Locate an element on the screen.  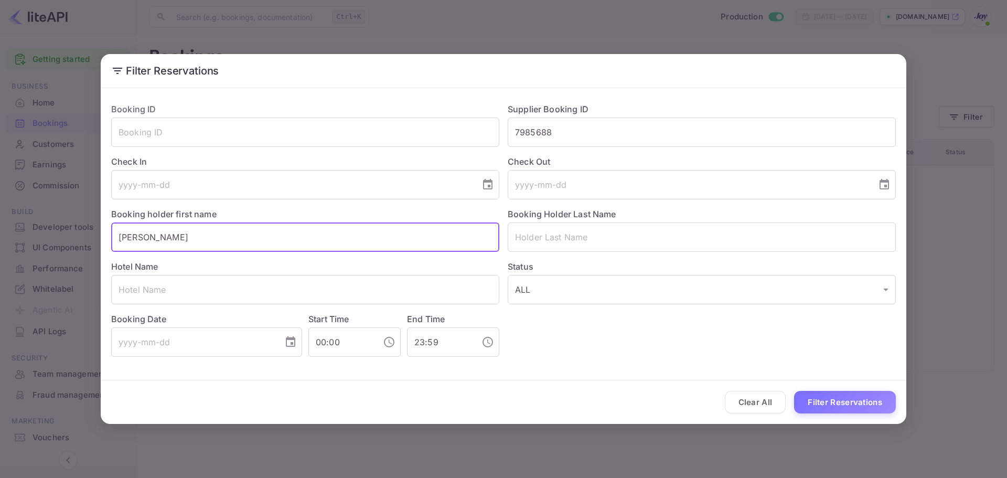
label: End Time is located at coordinates (426, 319).